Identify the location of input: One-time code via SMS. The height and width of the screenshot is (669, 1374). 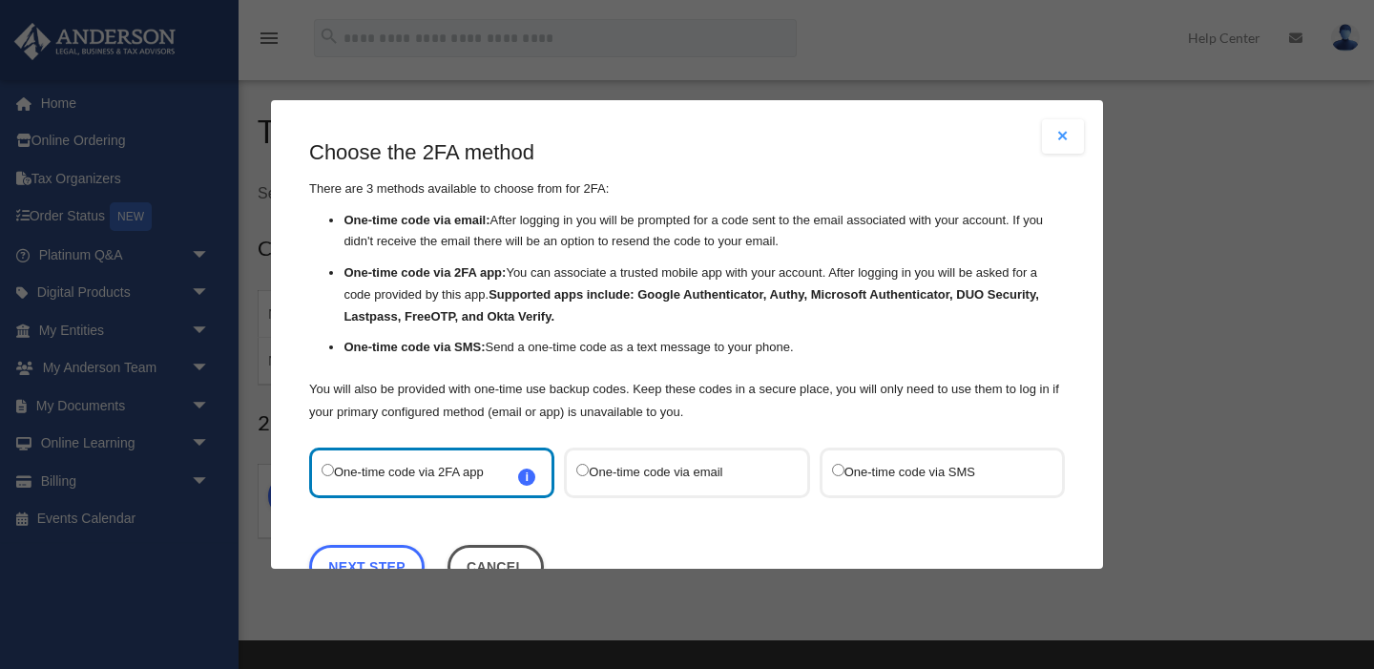
(838, 469).